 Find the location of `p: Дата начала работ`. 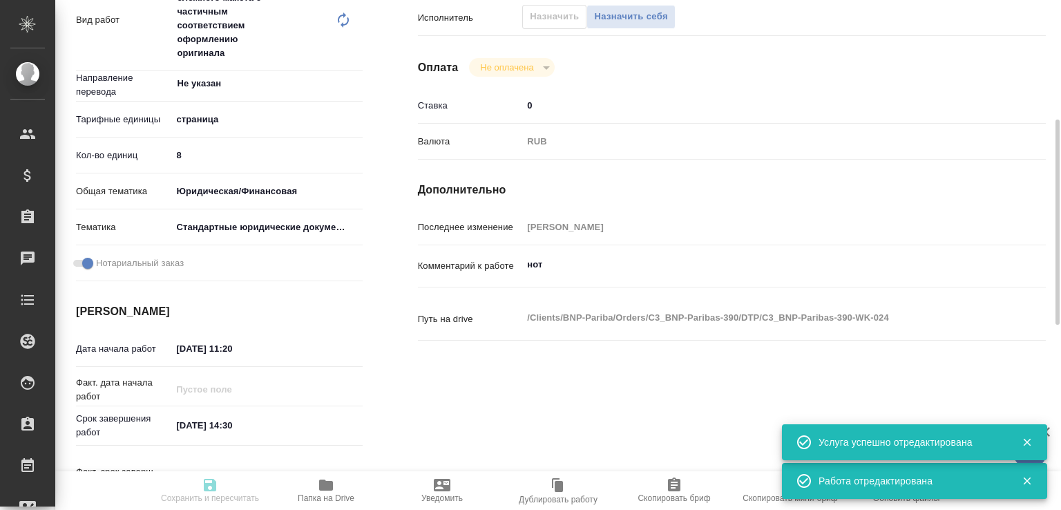

p: Дата начала работ is located at coordinates (124, 349).